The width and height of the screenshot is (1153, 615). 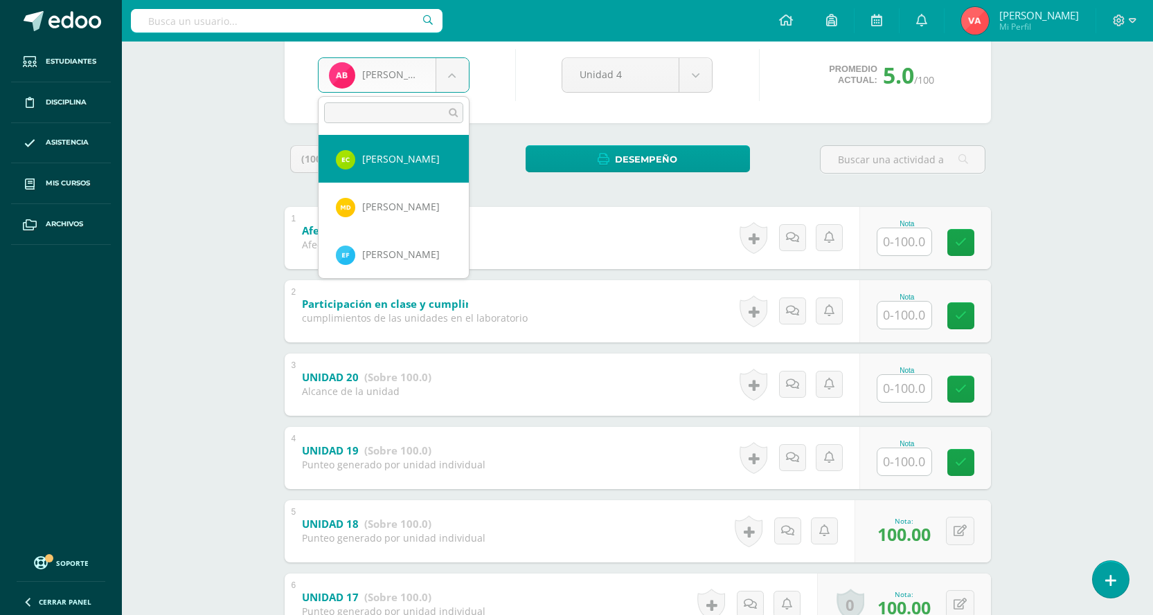 I want to click on img: 277bf753d02f2a5a2dc141cc18f48319.png, so click(x=345, y=208).